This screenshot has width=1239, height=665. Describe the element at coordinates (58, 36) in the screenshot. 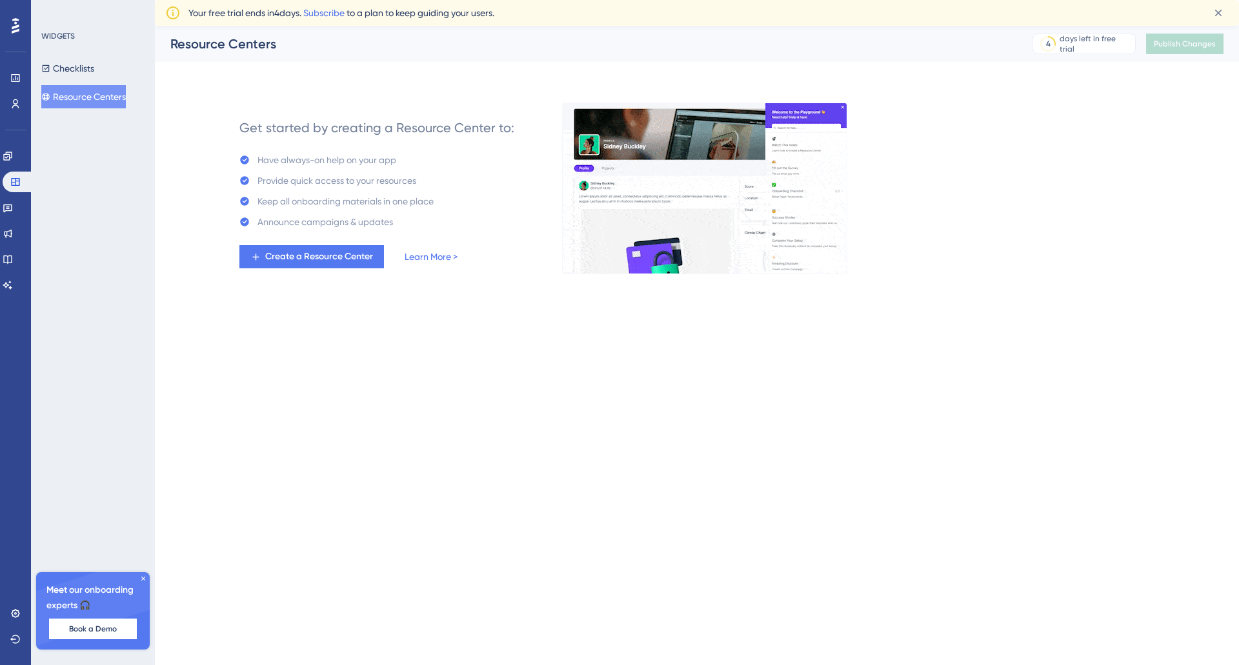

I see `div: WIDGETS` at that location.